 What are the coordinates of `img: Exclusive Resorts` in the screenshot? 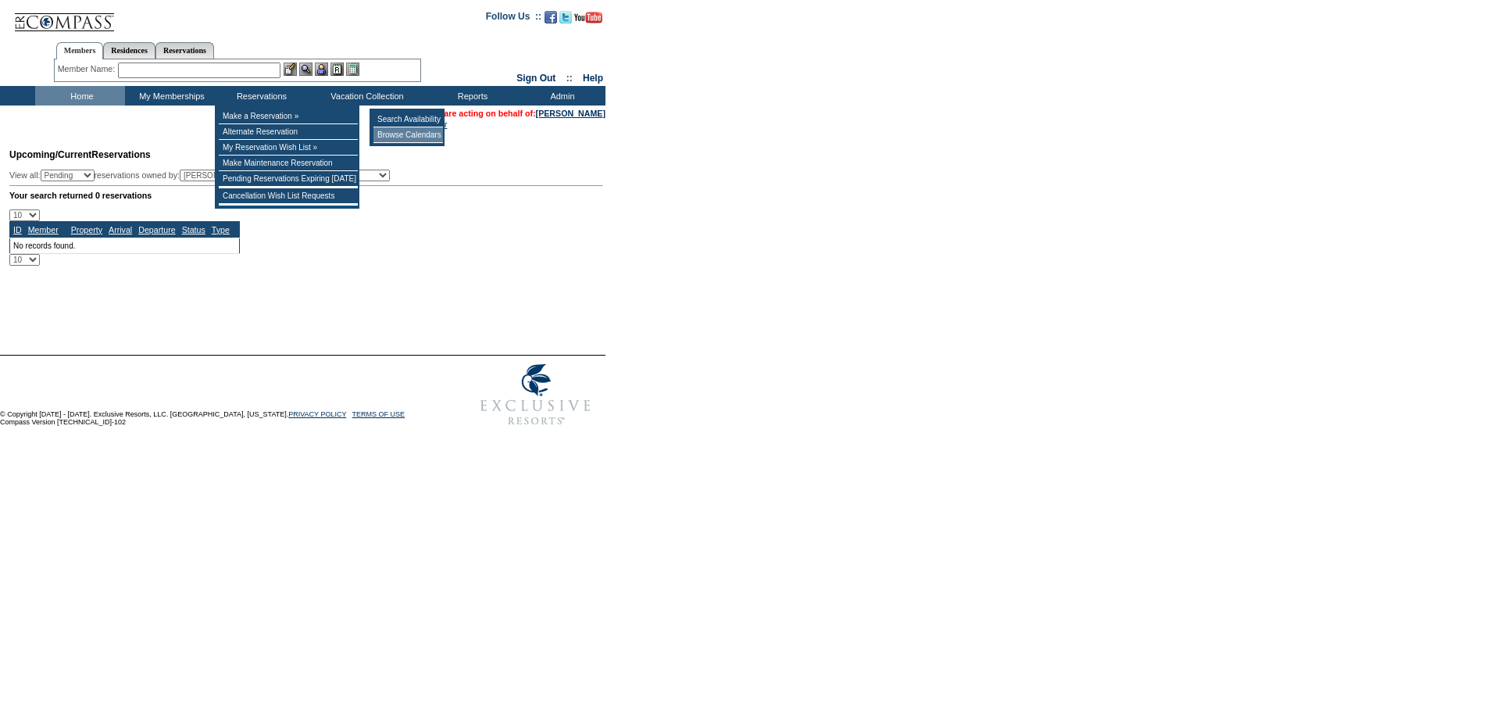 It's located at (535, 395).